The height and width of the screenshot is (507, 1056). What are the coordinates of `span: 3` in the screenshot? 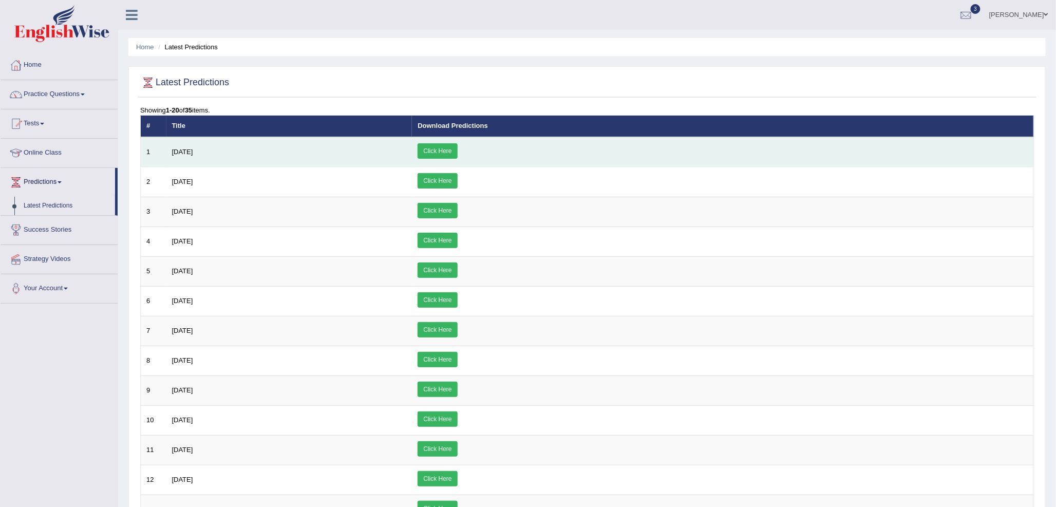 It's located at (976, 9).